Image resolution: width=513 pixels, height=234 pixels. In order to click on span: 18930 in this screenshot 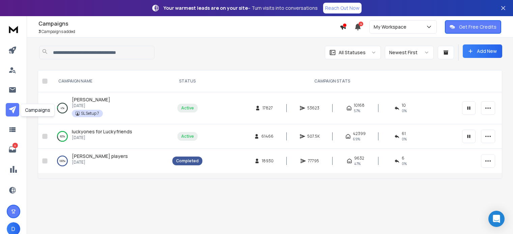, I will do `click(268, 161)`.